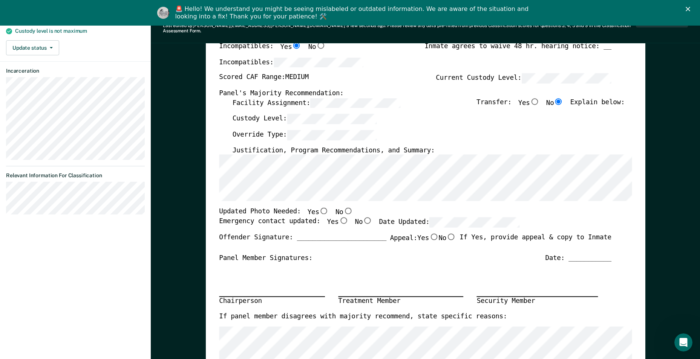 The height and width of the screenshot is (359, 700). What do you see at coordinates (304, 119) in the screenshot?
I see `label: Custody Level:` at bounding box center [304, 119].